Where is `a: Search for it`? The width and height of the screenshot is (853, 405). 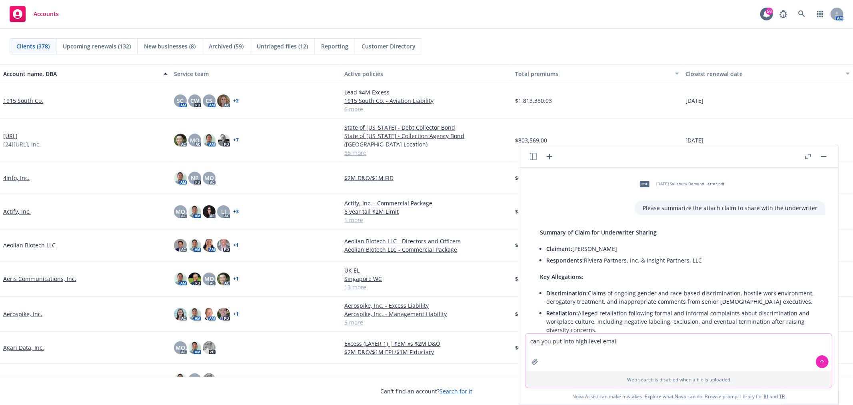
a: Search for it is located at coordinates (456, 391).